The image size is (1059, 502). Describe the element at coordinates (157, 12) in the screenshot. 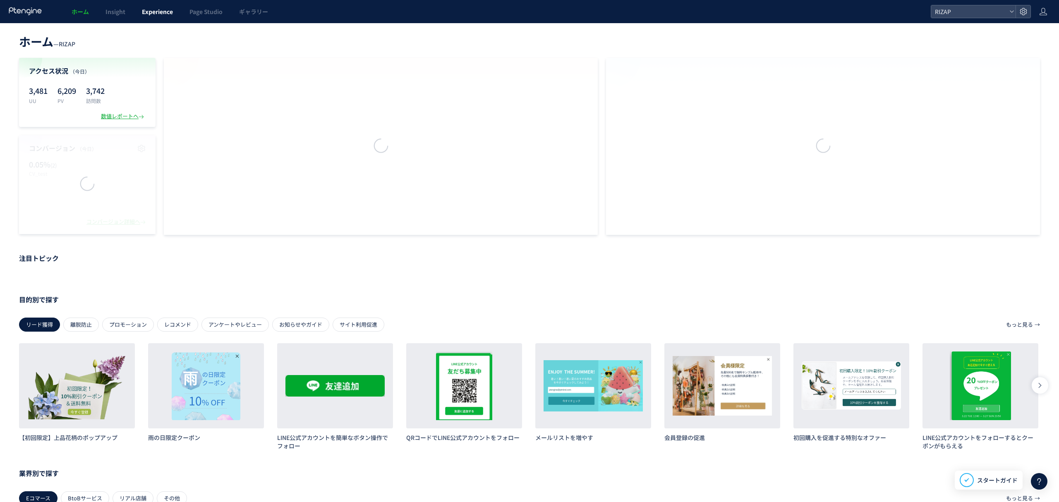

I see `span: Experience` at that location.